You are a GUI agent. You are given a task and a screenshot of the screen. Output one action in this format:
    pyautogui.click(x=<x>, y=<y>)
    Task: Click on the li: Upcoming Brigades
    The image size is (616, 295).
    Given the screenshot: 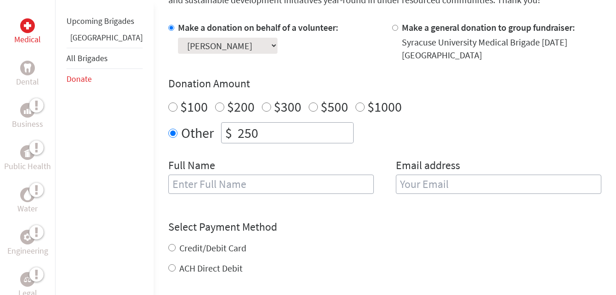 What is the action you would take?
    pyautogui.click(x=105, y=21)
    